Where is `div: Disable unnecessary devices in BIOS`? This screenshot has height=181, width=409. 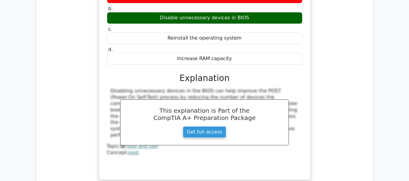 div: Disable unnecessary devices in BIOS is located at coordinates (205, 18).